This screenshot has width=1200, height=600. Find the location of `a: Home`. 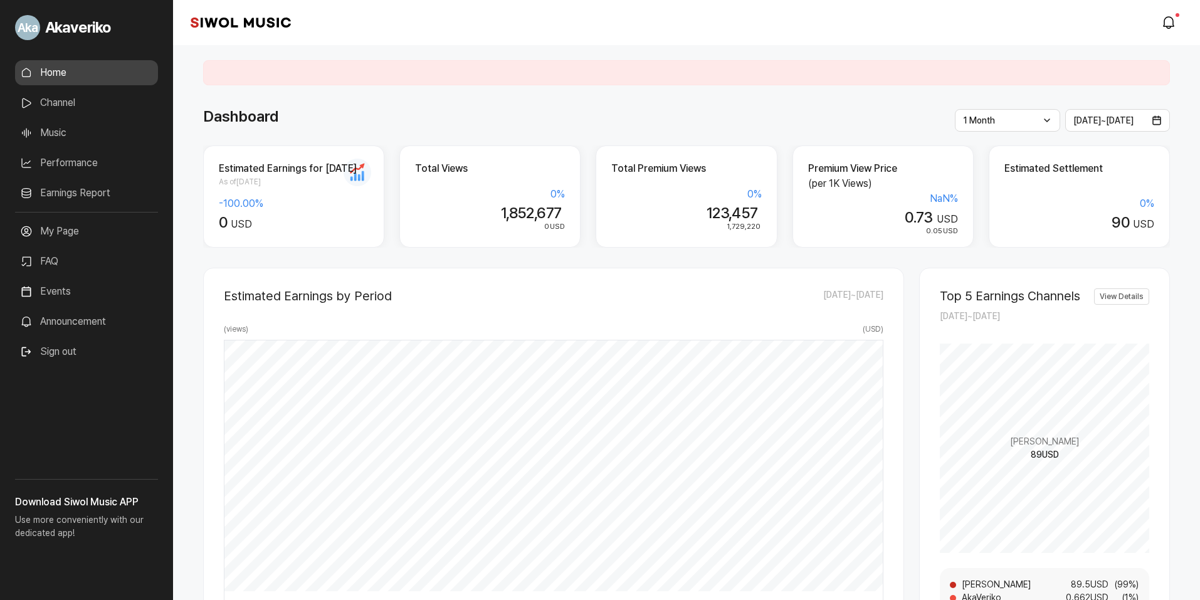

a: Home is located at coordinates (87, 73).